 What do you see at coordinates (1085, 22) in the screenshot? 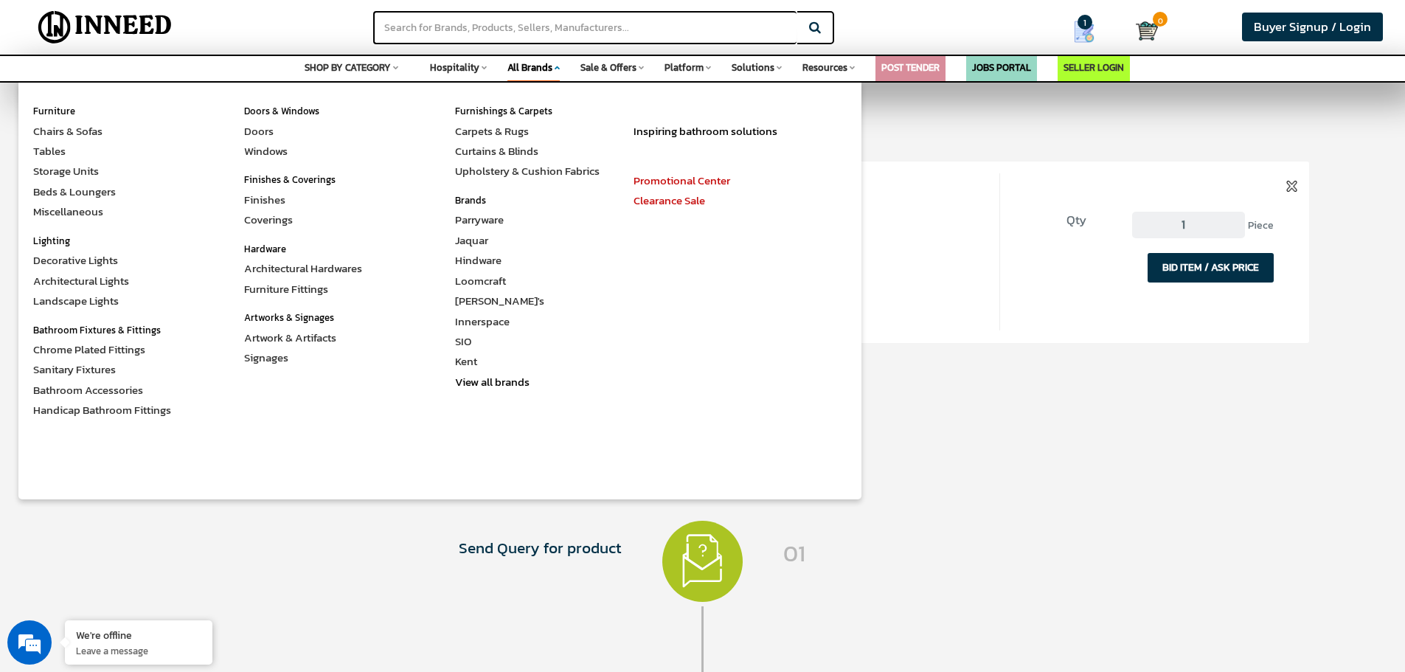
I see `span: 1` at bounding box center [1085, 22].